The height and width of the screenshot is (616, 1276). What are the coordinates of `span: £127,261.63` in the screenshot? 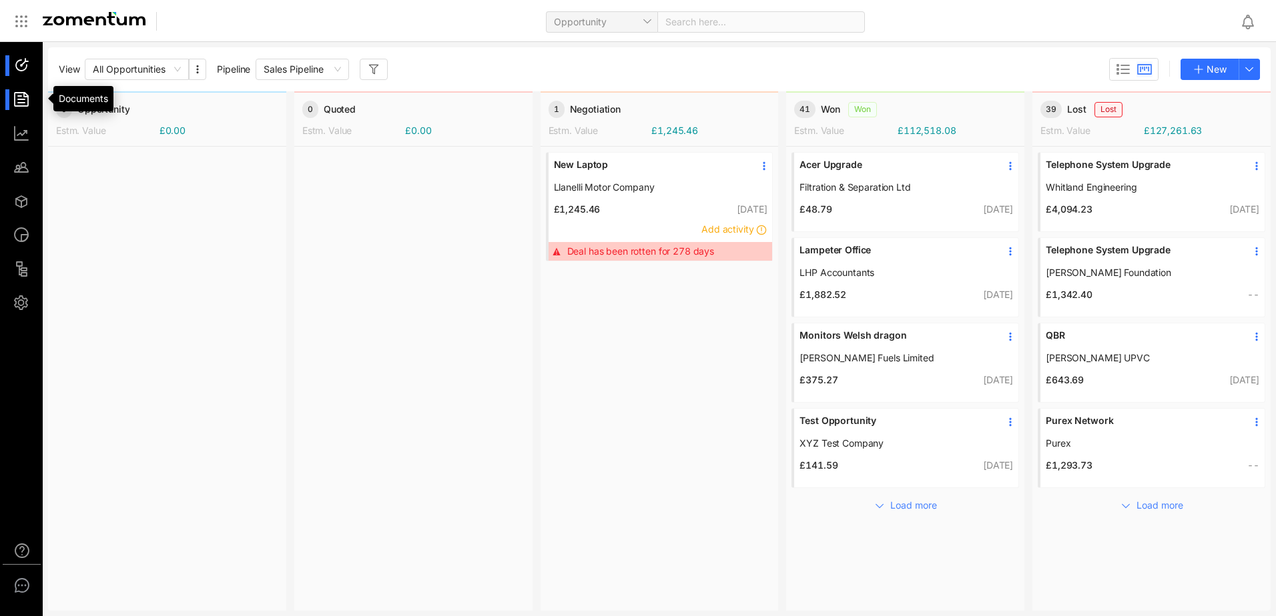 It's located at (1172, 131).